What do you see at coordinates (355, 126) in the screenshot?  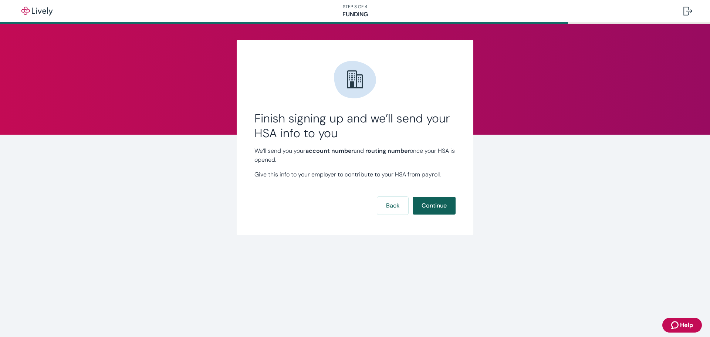 I see `h2: Finish signing up and we’ll send your HSA info to you` at bounding box center [355, 126].